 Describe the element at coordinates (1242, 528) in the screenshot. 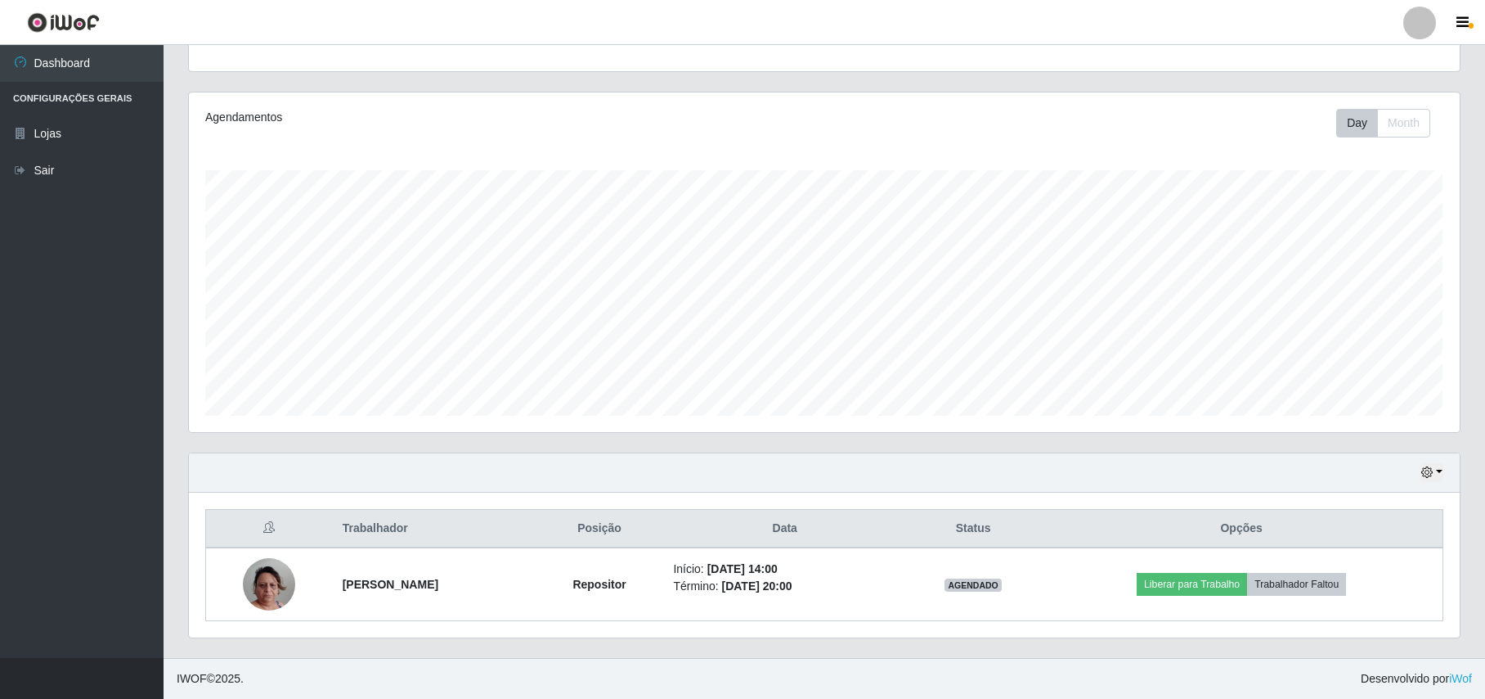

I see `th: Opções` at that location.